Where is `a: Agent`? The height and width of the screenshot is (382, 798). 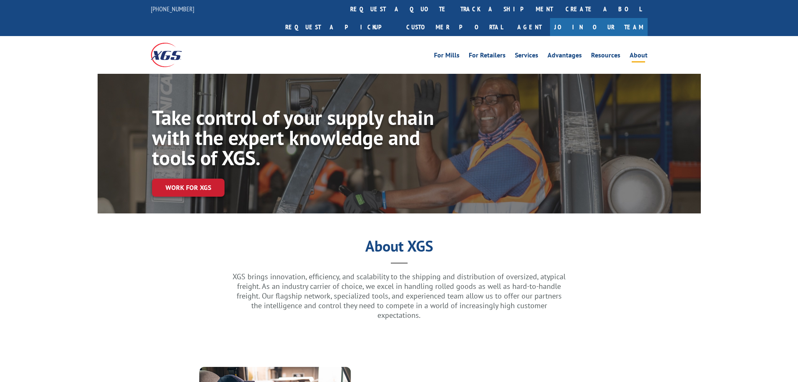 a: Agent is located at coordinates (529, 27).